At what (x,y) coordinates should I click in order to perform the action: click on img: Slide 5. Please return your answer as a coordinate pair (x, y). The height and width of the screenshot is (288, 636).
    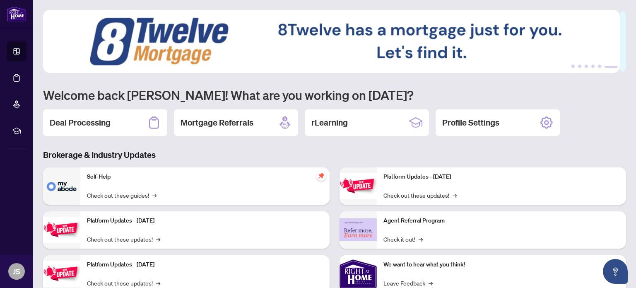
    Looking at the image, I should click on (332, 41).